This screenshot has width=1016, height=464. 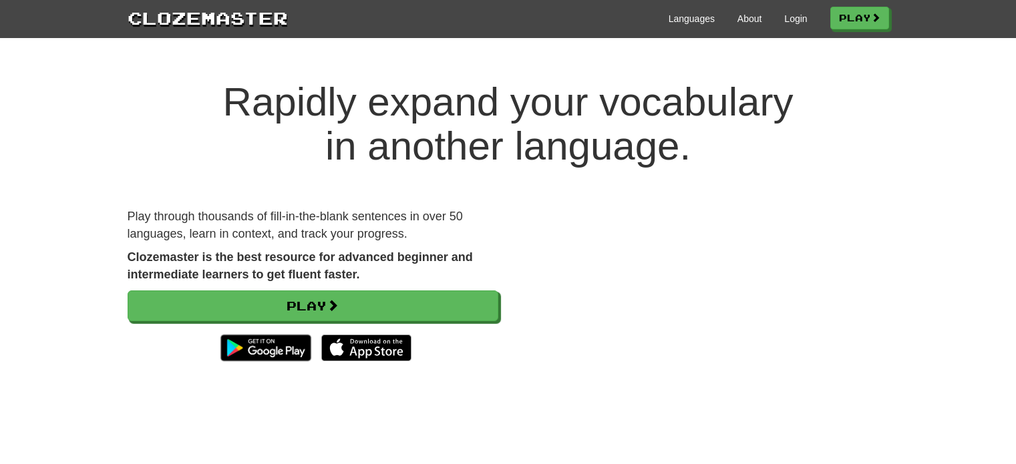 I want to click on a: Languages, so click(x=692, y=19).